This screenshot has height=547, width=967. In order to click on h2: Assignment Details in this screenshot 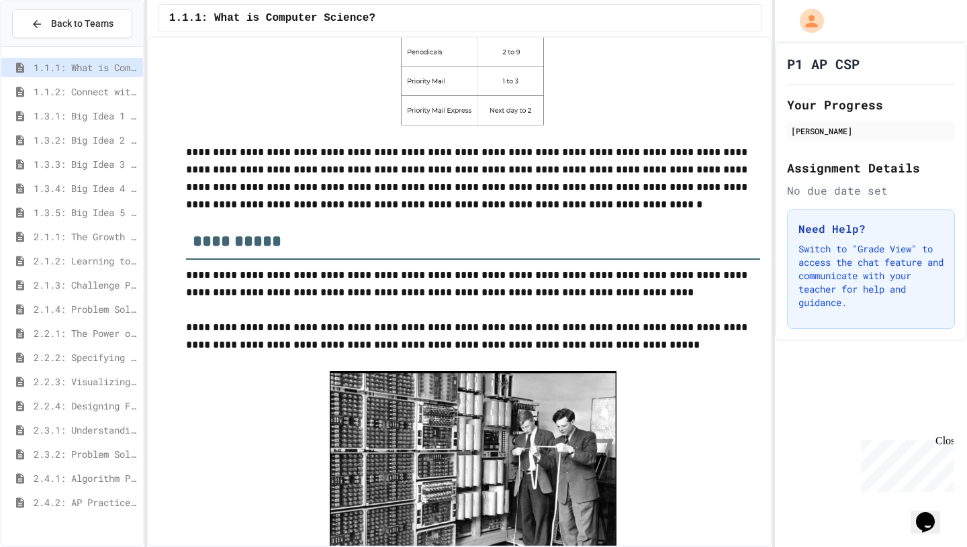, I will do `click(871, 168)`.